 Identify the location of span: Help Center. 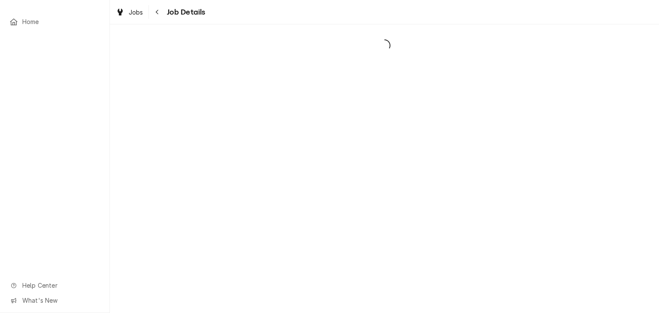
(60, 285).